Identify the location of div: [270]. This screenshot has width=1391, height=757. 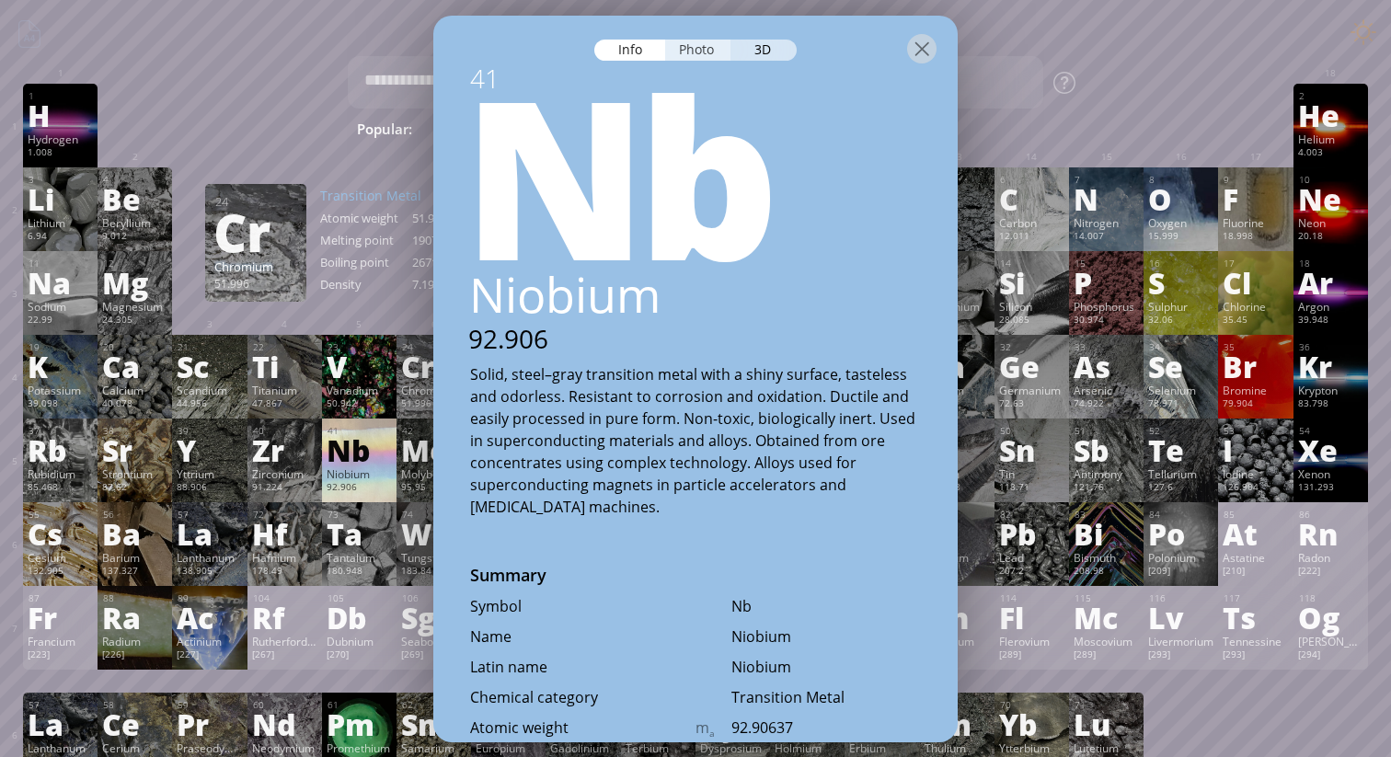
(359, 656).